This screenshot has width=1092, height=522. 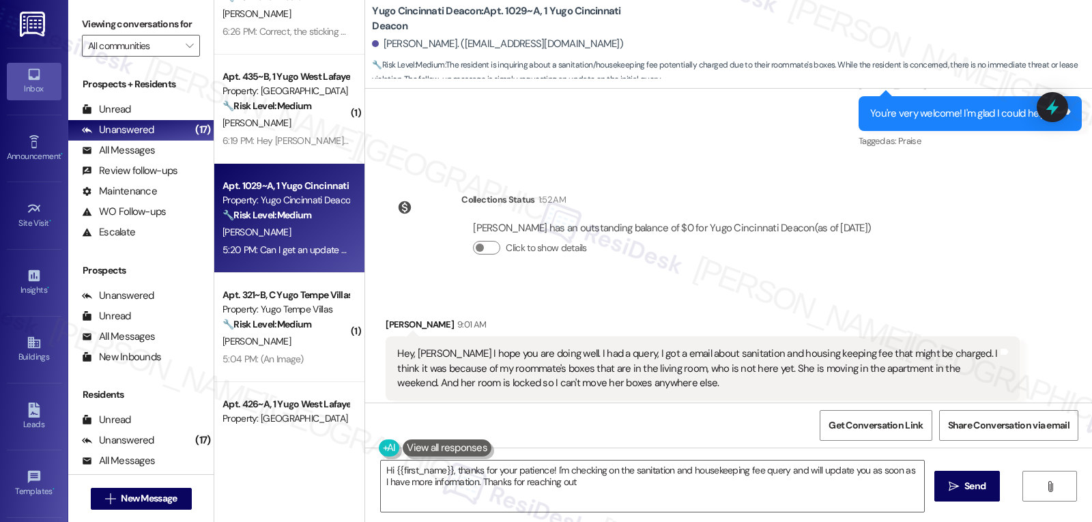 I want to click on div: Residents, so click(x=141, y=395).